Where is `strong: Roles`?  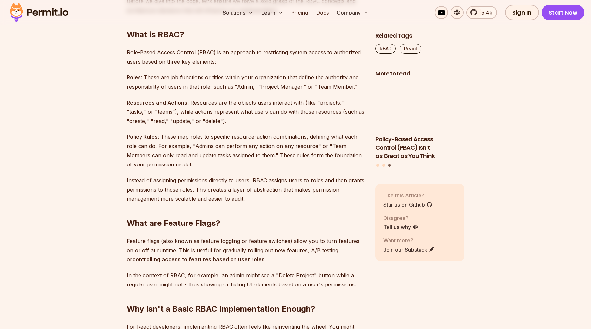
strong: Roles is located at coordinates (134, 78).